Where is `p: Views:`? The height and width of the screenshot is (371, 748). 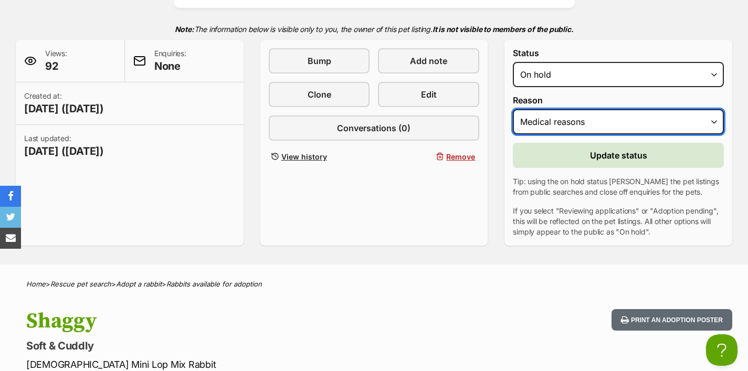
p: Views: is located at coordinates (56, 61).